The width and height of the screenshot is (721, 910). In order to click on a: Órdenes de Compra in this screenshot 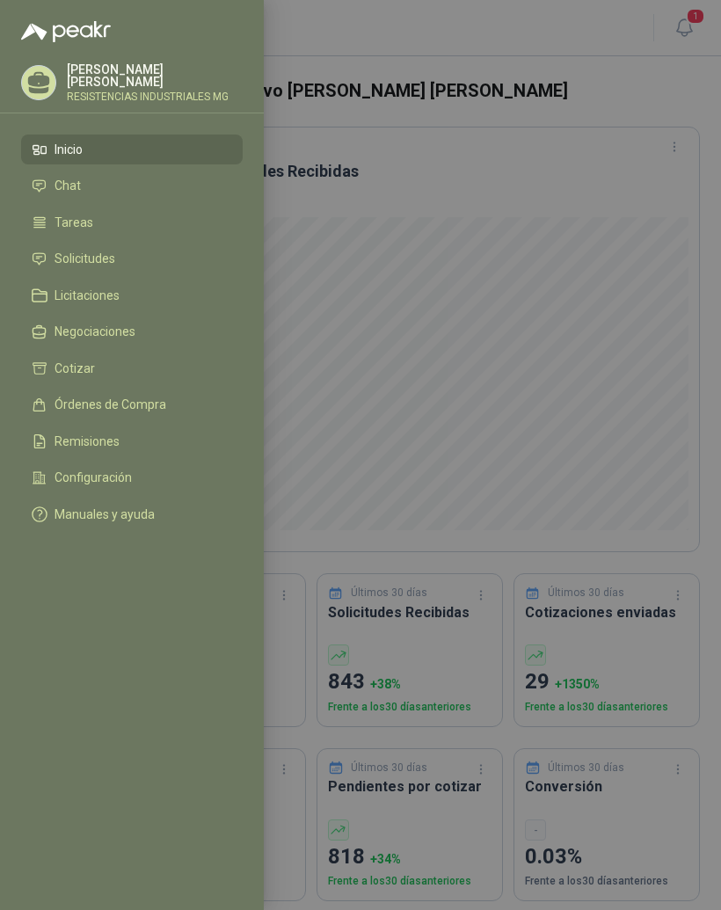, I will do `click(132, 405)`.